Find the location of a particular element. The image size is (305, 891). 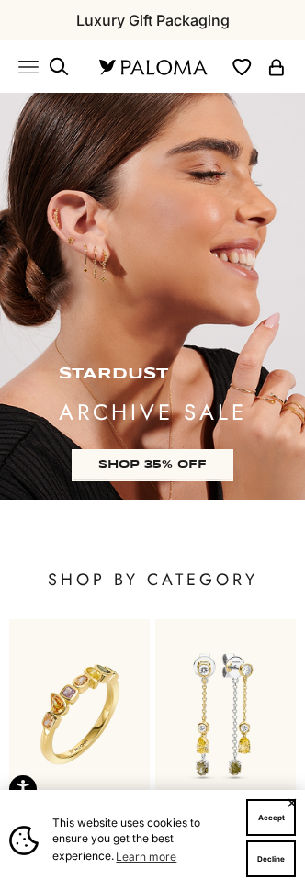

p: STARDUST is located at coordinates (152, 375).